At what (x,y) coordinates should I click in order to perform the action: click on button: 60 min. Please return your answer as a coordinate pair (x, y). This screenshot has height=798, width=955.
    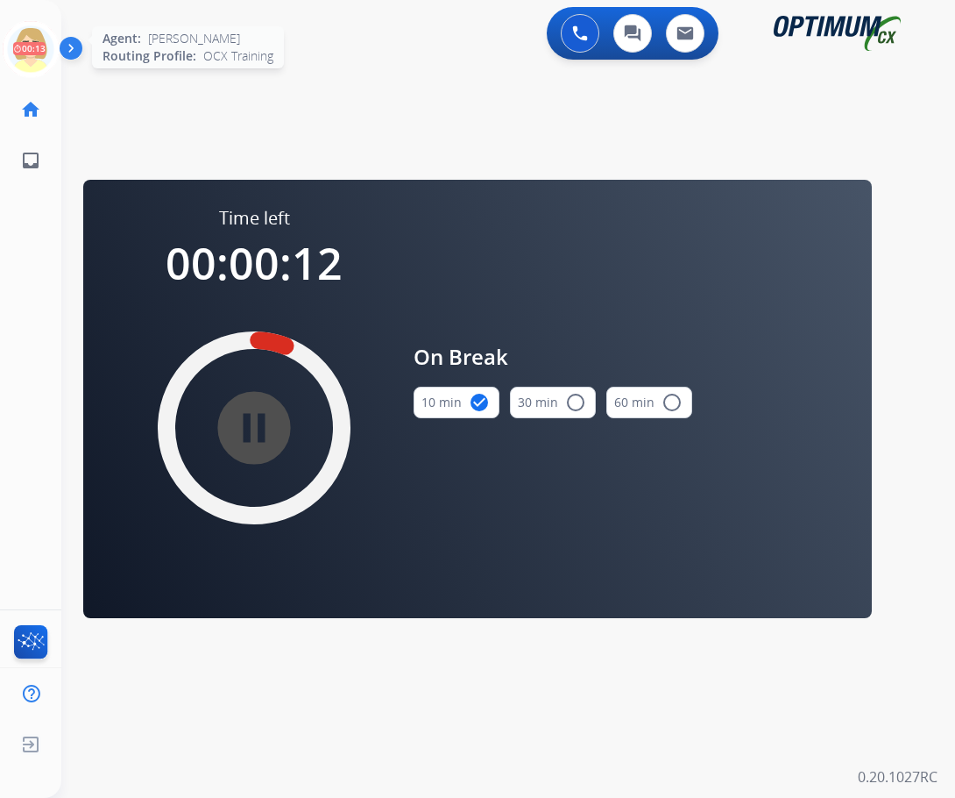
    Looking at the image, I should click on (649, 402).